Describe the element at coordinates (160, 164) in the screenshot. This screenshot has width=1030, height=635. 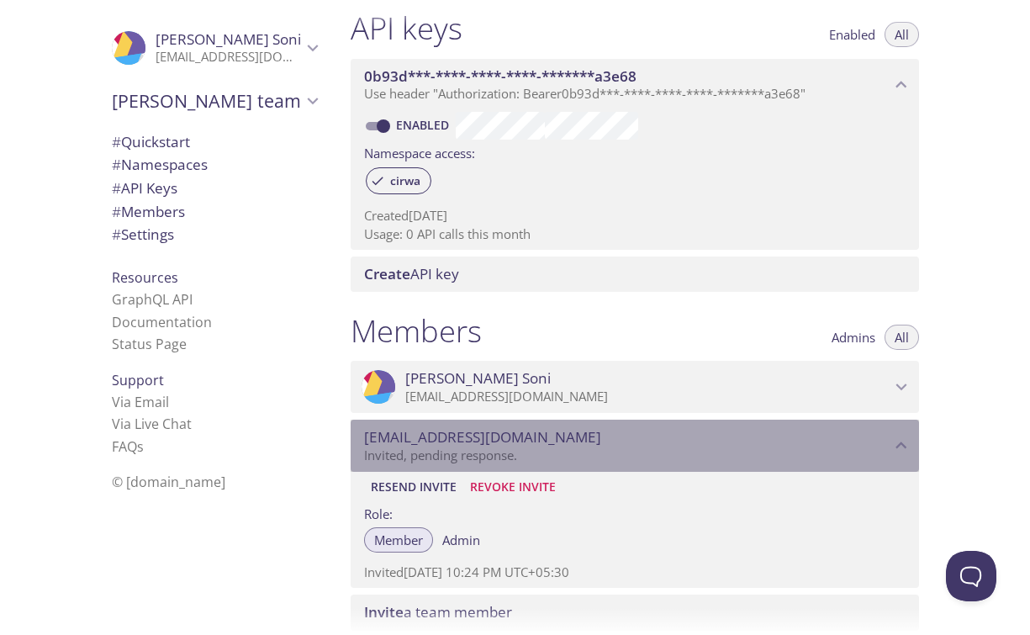
I see `span: Namespaces` at that location.